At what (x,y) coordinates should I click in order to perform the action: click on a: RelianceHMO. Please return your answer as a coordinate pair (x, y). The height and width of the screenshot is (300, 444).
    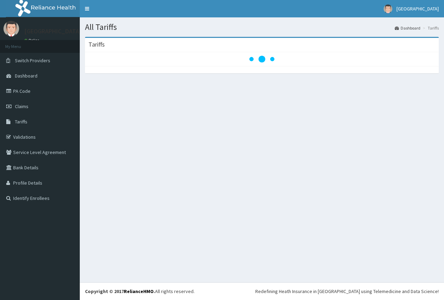
    Looking at the image, I should click on (139, 291).